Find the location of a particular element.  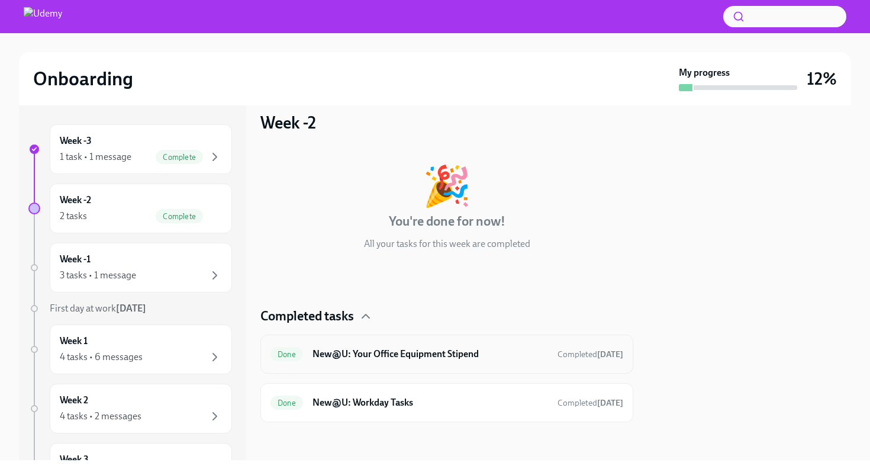

div: 1 task • 1 message is located at coordinates (95, 157).